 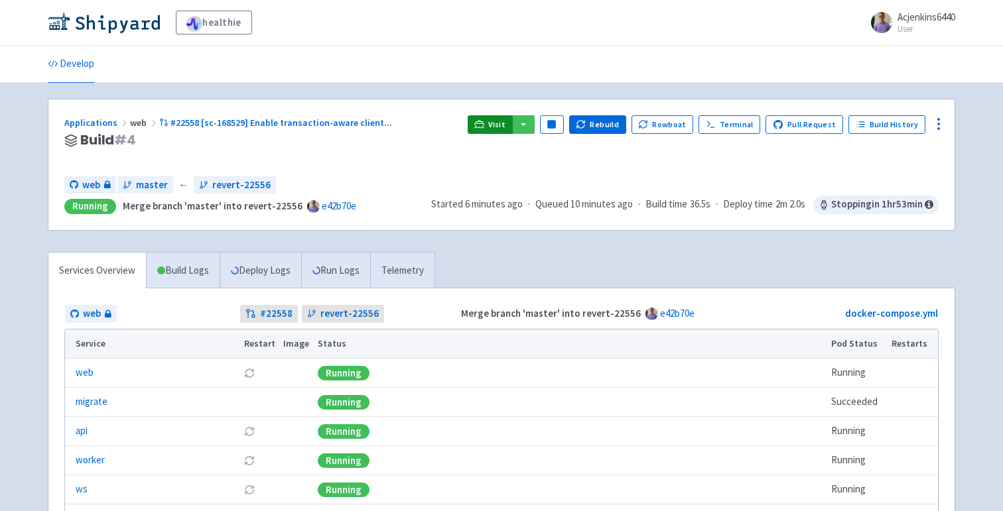 What do you see at coordinates (570, 344) in the screenshot?
I see `th: Status` at bounding box center [570, 344].